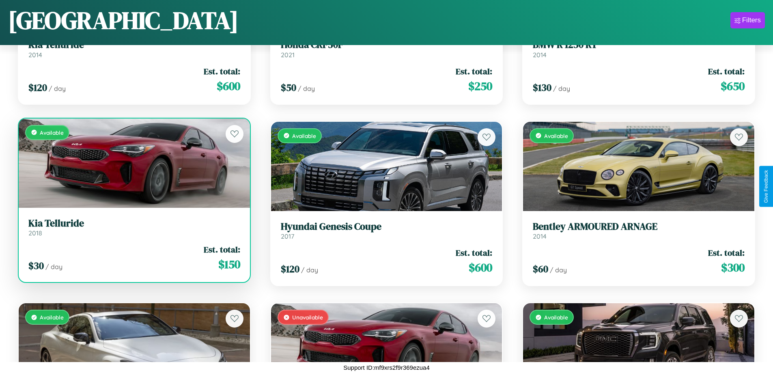 This screenshot has height=373, width=773. What do you see at coordinates (387, 231) in the screenshot?
I see `a: Hyundai Genesis Coupe2017` at bounding box center [387, 231].